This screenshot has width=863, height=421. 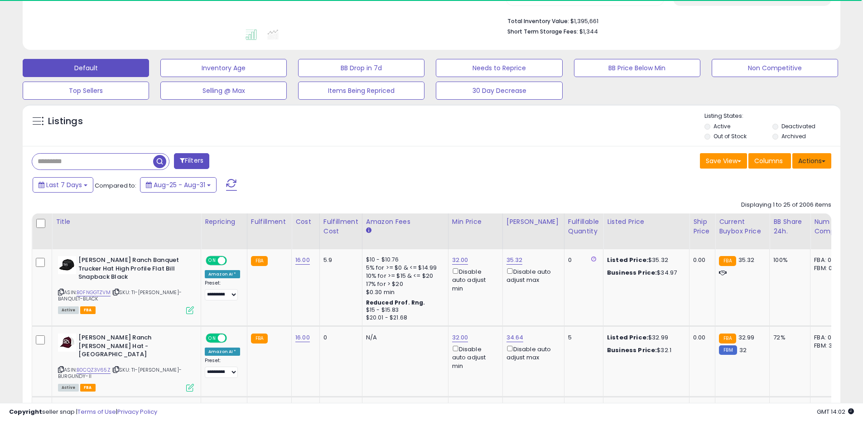 What do you see at coordinates (645, 338) in the screenshot?
I see `div: $32.99` at bounding box center [645, 338].